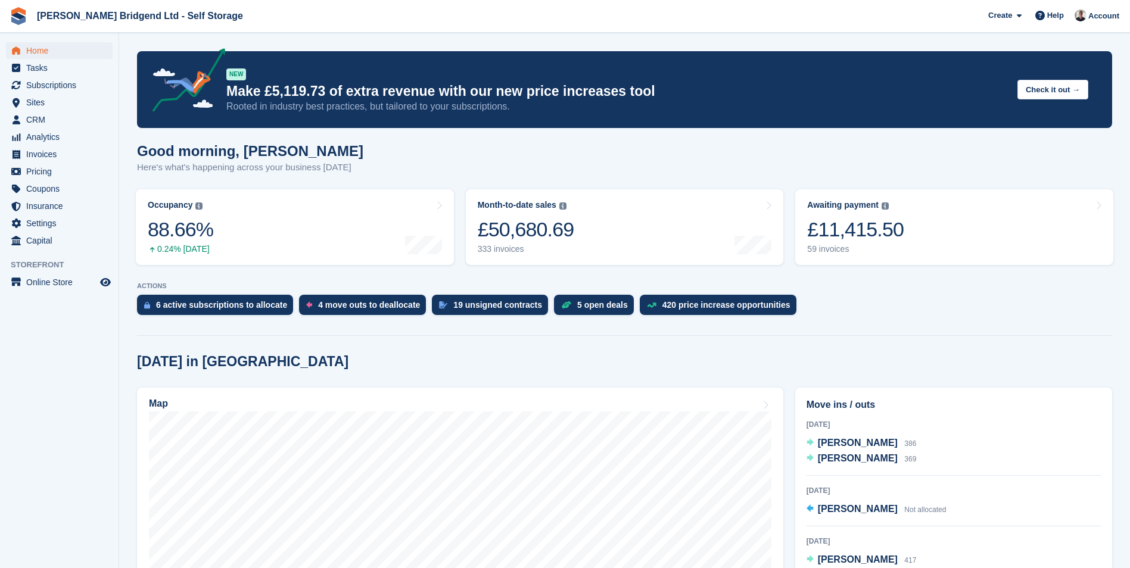 This screenshot has height=568, width=1130. I want to click on img: contract_signature_icon-13c848040528278c33f63329250d36e43548de30e8caae1d1a13099fd9432cc5.svg, so click(443, 305).